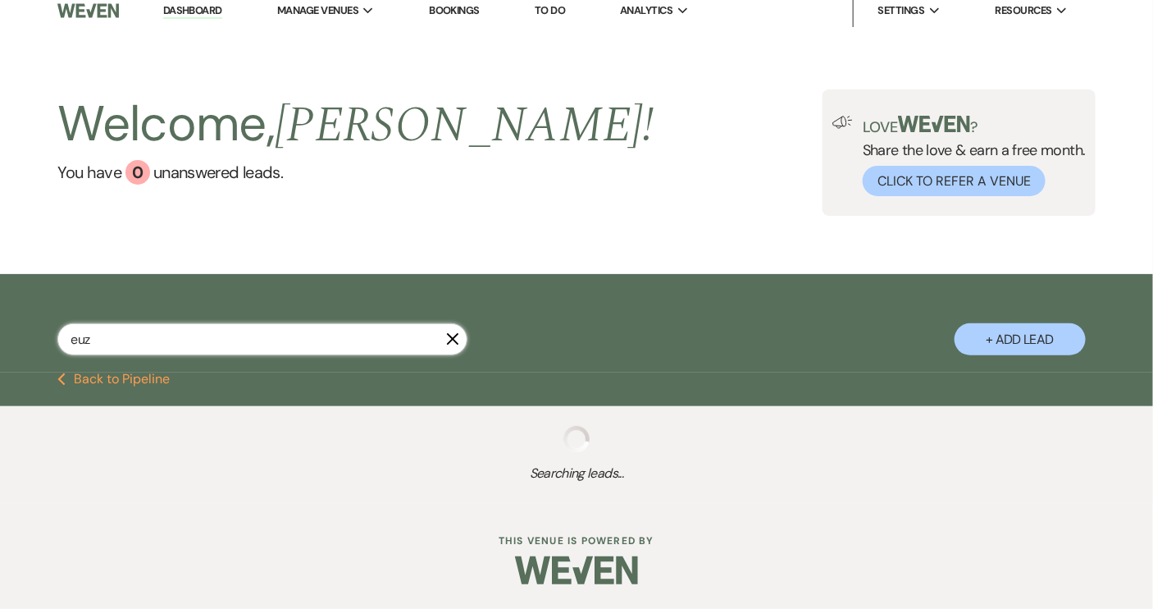 This screenshot has width=1153, height=609. I want to click on span: Manage Venues, so click(317, 11).